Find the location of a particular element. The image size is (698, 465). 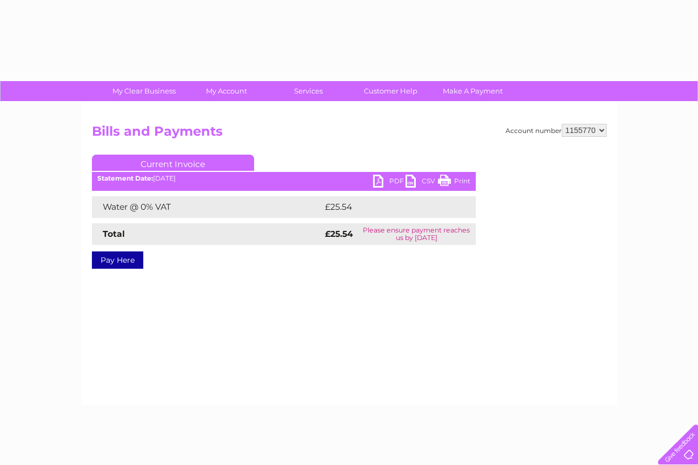

a: My Clear Business is located at coordinates (144, 91).